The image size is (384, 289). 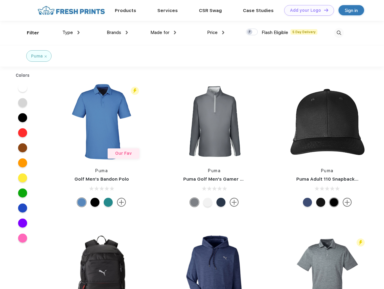 I want to click on div: Colors, so click(x=23, y=75).